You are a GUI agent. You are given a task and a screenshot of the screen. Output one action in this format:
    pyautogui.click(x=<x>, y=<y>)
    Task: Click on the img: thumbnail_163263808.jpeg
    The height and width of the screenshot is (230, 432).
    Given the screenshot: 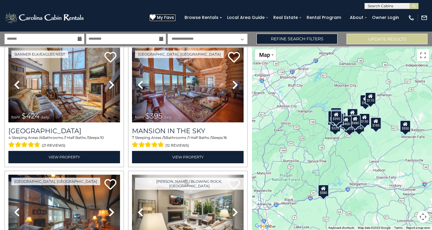 What is the action you would take?
    pyautogui.click(x=188, y=85)
    